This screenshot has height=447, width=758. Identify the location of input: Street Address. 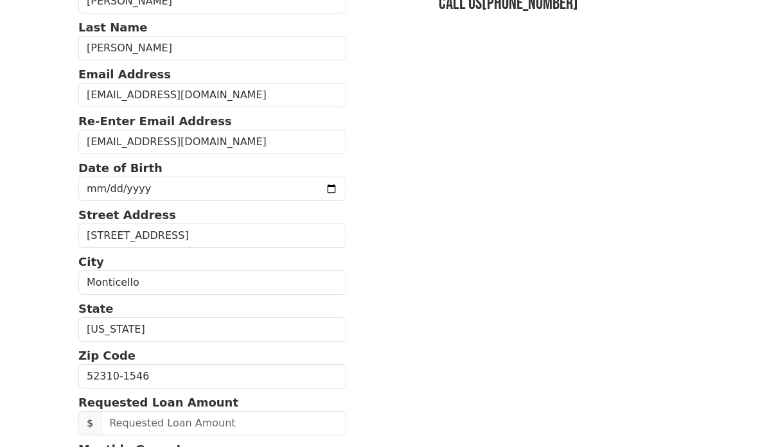
(212, 236).